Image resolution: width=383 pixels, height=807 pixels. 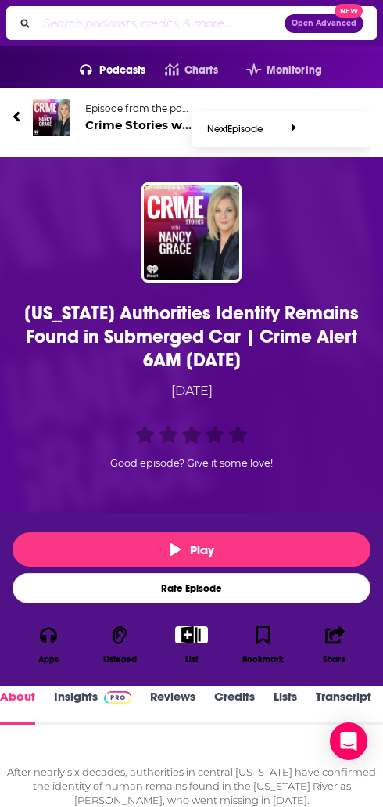 What do you see at coordinates (235, 706) in the screenshot?
I see `a: Credits` at bounding box center [235, 706].